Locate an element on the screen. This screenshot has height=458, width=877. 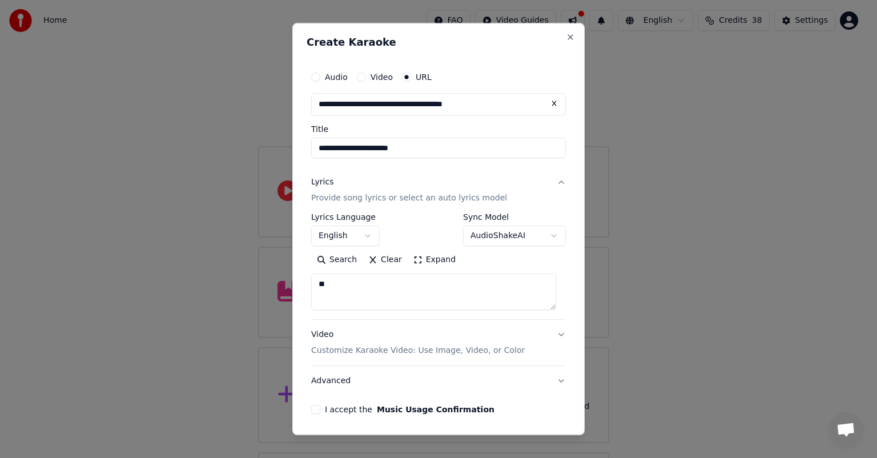
button: I accept the is located at coordinates (436, 409).